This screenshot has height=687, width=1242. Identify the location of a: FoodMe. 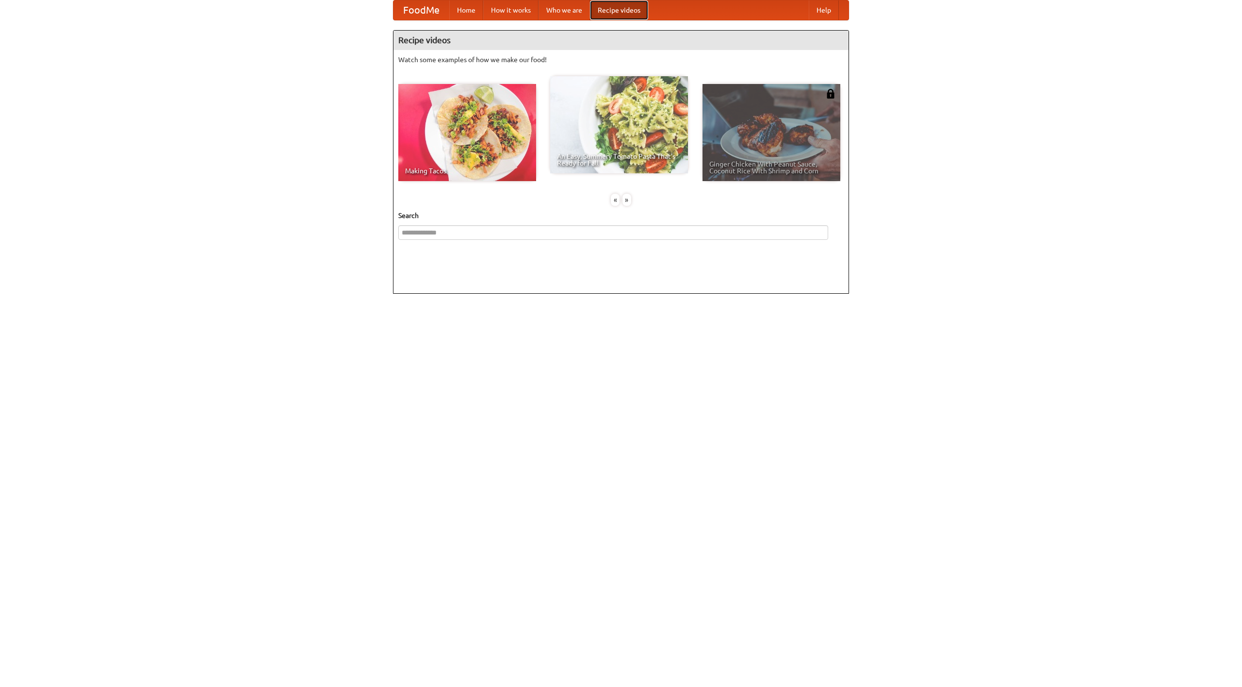
(421, 10).